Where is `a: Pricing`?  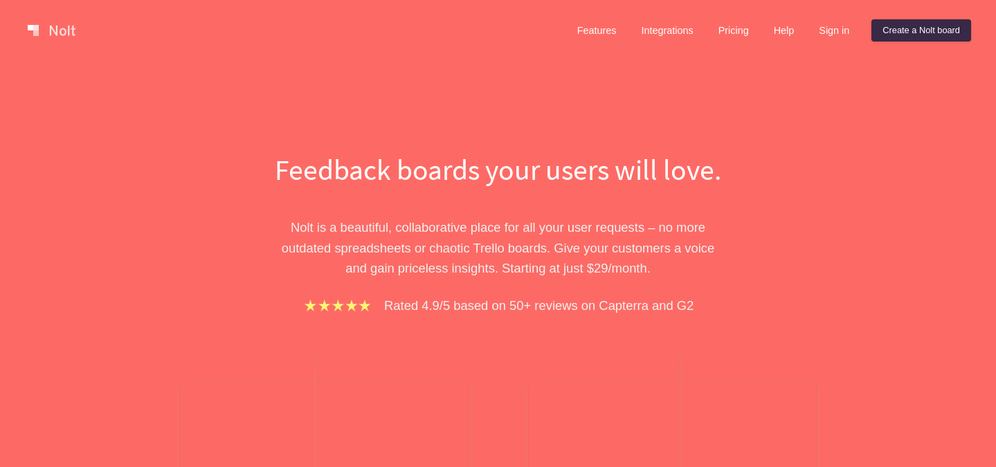 a: Pricing is located at coordinates (733, 30).